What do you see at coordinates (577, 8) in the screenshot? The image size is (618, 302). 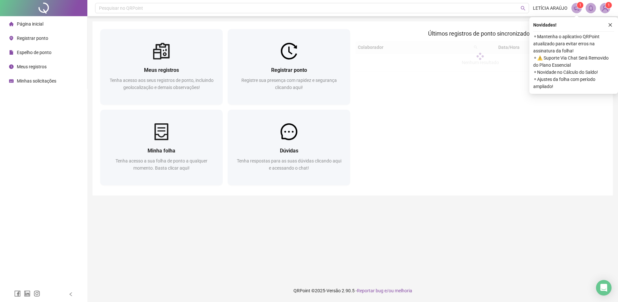 I see `span: notification` at bounding box center [577, 8].